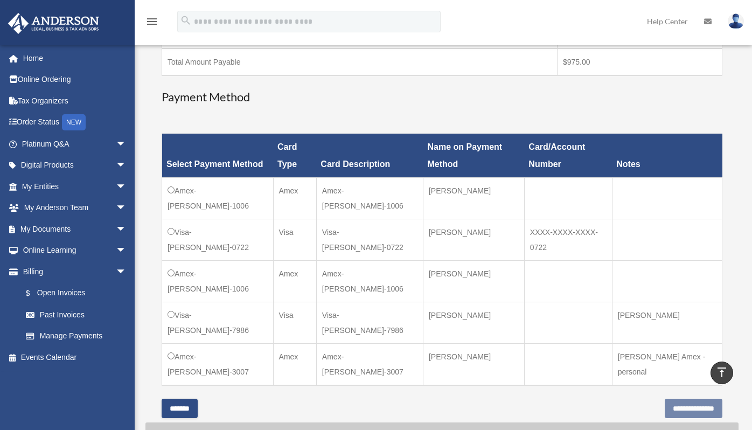 Image resolution: width=752 pixels, height=430 pixels. What do you see at coordinates (722, 373) in the screenshot?
I see `a: vertical_align_top` at bounding box center [722, 373].